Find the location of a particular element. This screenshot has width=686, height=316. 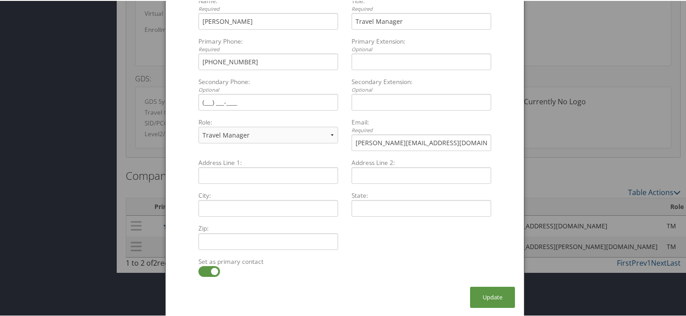

label: Address Line 2: is located at coordinates (421, 162).